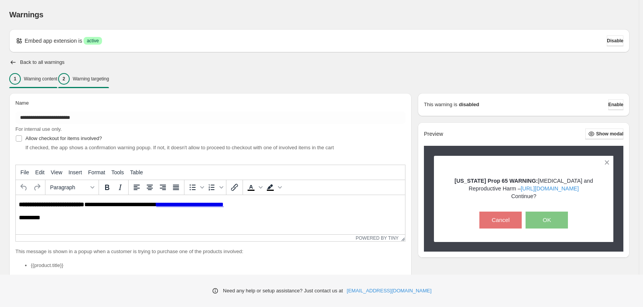  Describe the element at coordinates (69, 188) in the screenshot. I see `span: Paragraph` at that location.